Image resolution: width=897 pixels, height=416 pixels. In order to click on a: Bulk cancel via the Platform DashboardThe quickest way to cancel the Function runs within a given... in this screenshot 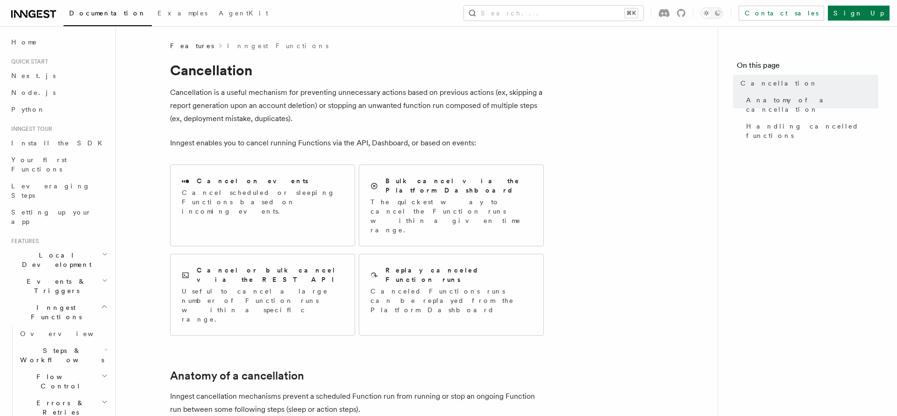, I will do `click(451, 205)`.